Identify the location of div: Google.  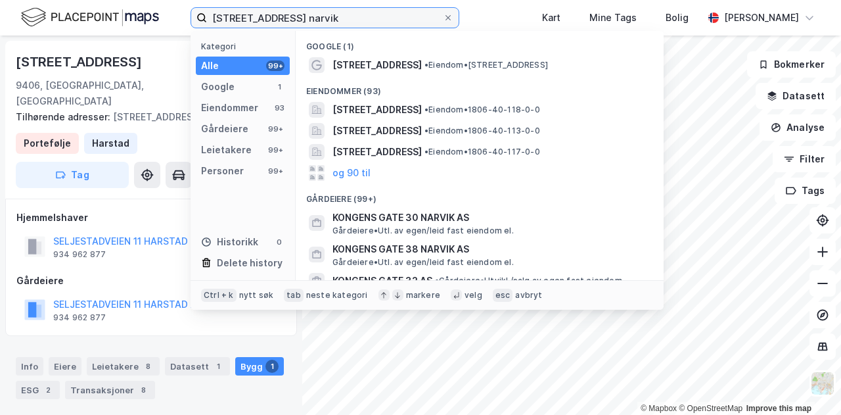
(218, 87).